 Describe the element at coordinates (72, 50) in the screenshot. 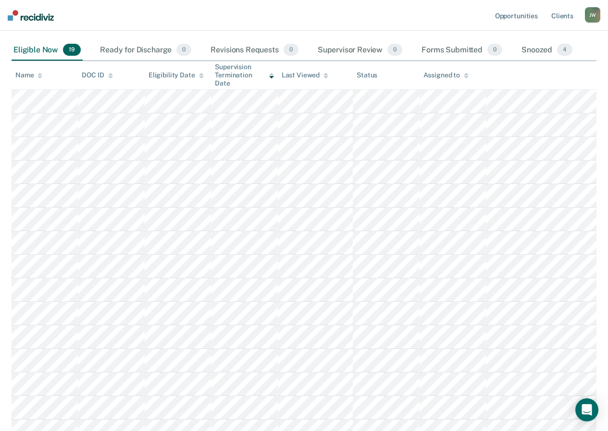

I see `span: 19` at that location.